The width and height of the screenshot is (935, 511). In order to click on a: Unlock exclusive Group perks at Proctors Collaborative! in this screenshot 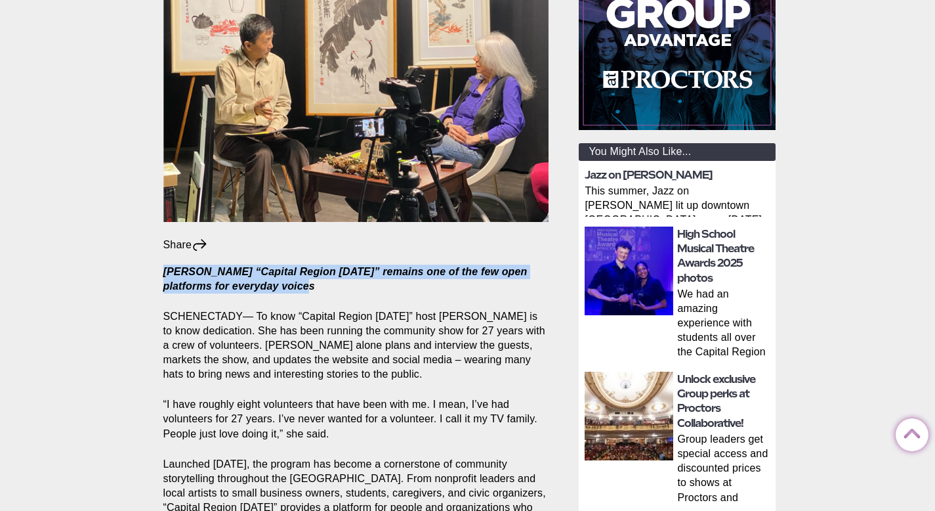, I will do `click(716, 401)`.